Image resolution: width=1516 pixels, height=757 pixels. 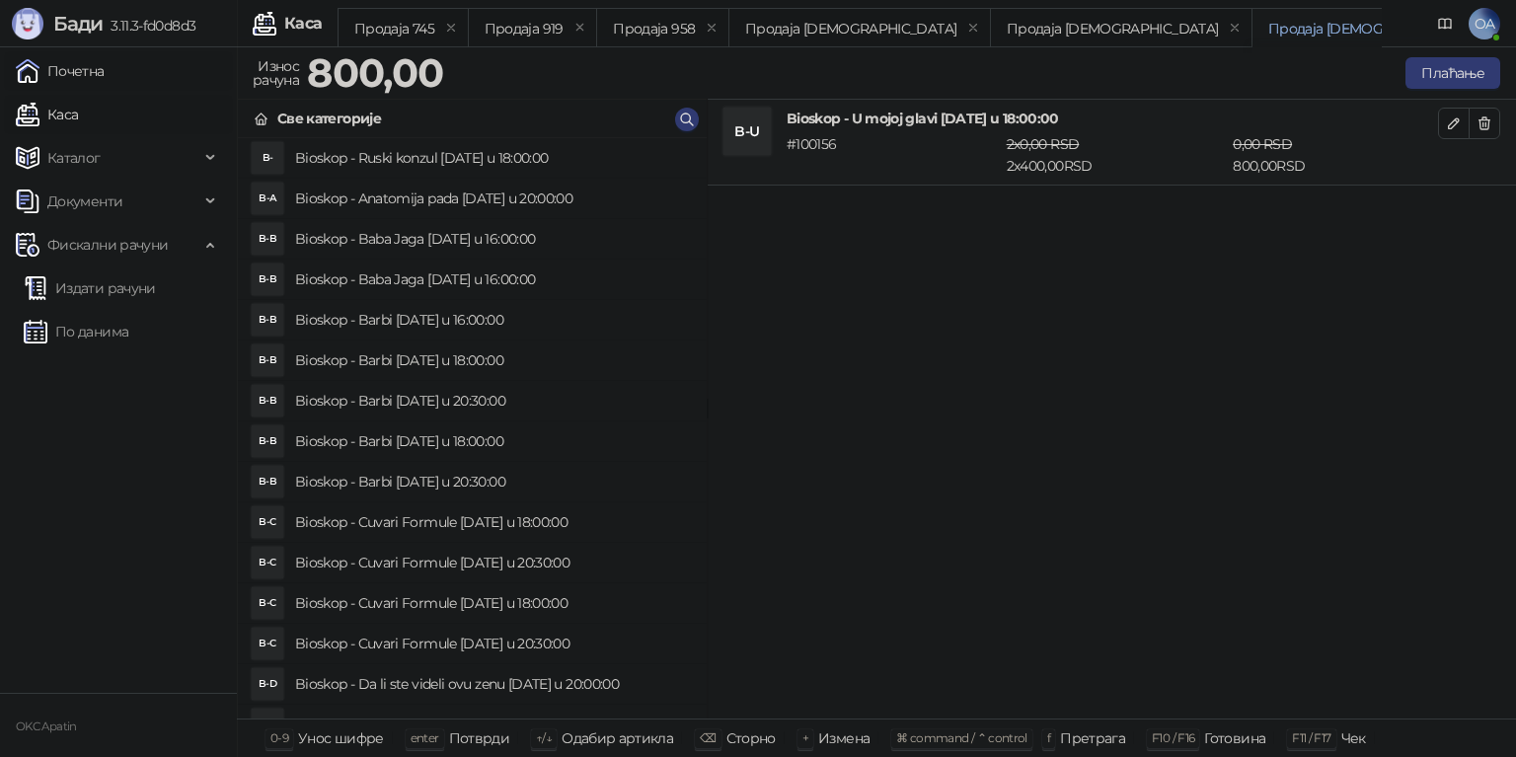 I want to click on div: B-A, so click(x=268, y=198).